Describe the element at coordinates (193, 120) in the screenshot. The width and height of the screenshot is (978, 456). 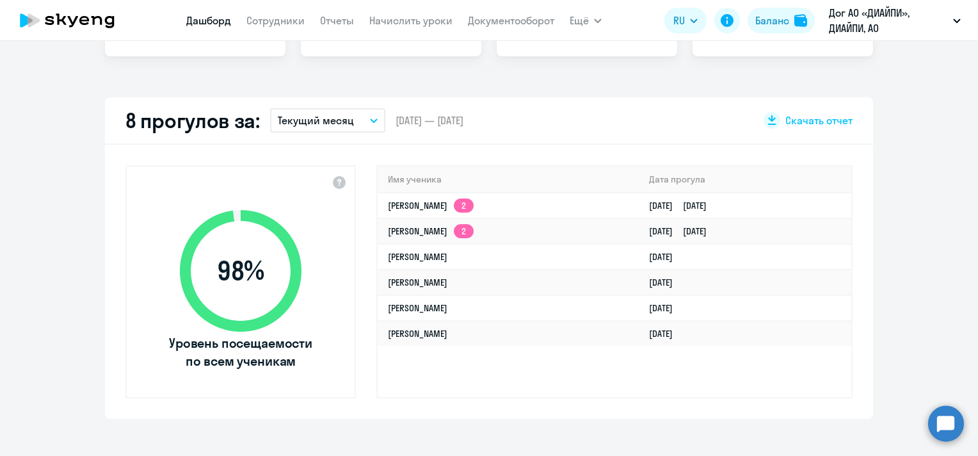
I see `h2: 8 прогулов за:` at that location.